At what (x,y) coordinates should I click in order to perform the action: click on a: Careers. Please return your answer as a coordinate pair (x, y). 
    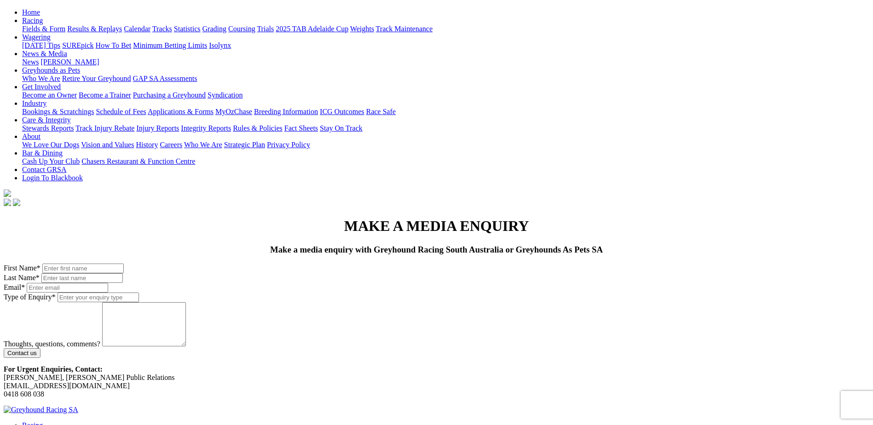
    Looking at the image, I should click on (171, 144).